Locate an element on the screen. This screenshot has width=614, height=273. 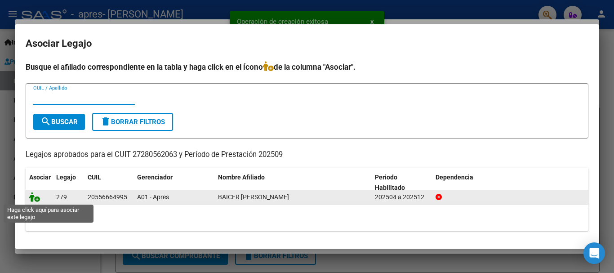
h2: Asociar Legajo is located at coordinates (307, 44).